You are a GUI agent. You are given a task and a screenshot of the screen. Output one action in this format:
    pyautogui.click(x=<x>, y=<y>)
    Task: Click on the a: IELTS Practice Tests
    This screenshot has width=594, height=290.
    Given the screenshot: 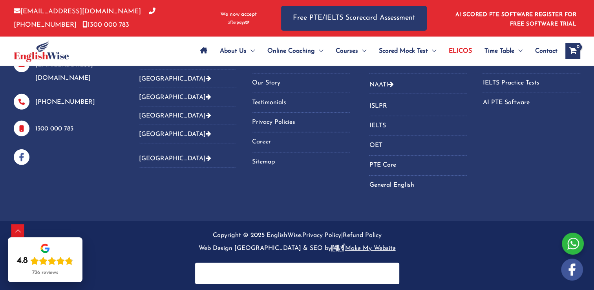 What is the action you would take?
    pyautogui.click(x=531, y=83)
    